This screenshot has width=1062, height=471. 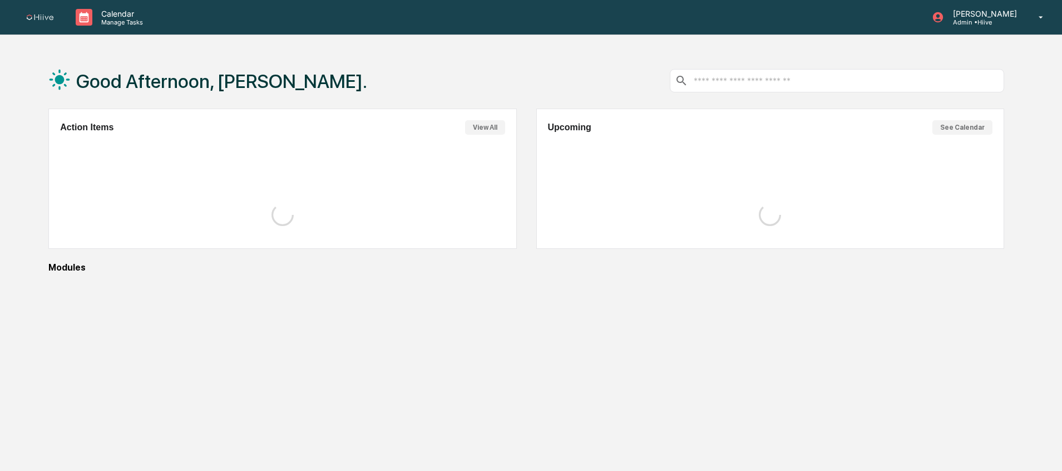 I want to click on div: Modules, so click(x=526, y=267).